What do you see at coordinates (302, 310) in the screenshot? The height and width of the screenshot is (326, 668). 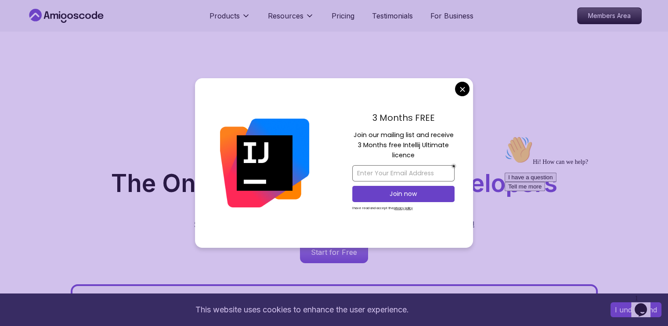 I see `div: This website uses cookies to enhance the user experience.` at bounding box center [302, 310].